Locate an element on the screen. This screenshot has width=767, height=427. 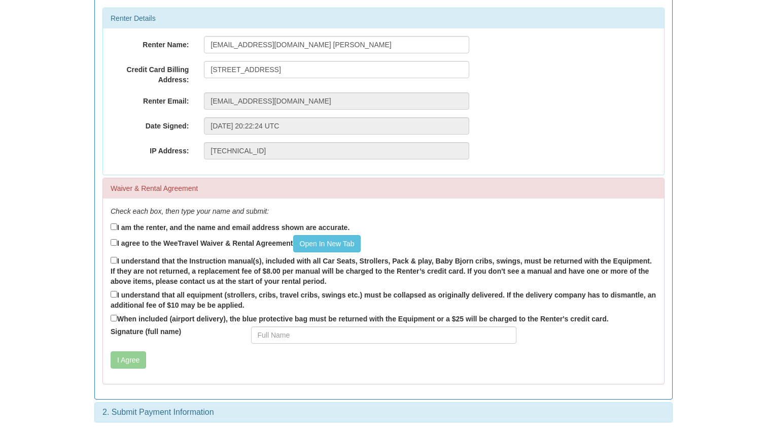
label: Renter Email: is located at coordinates (150, 99).